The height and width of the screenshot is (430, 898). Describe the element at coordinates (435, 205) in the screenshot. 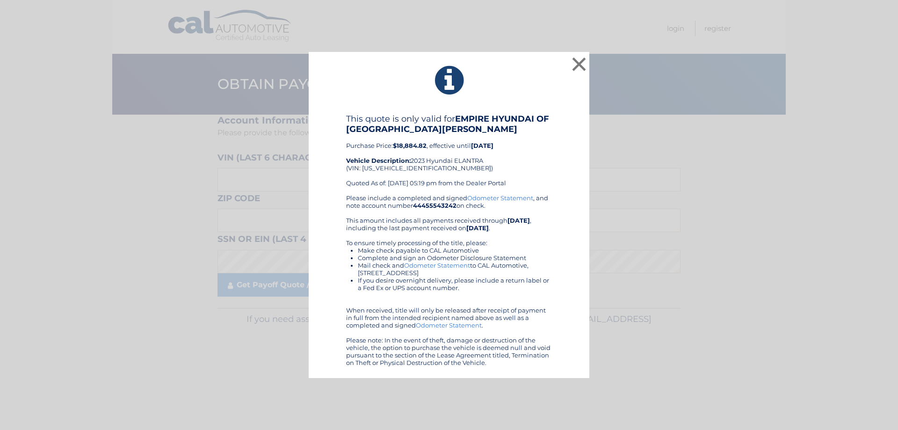

I see `b: 44455543242` at that location.